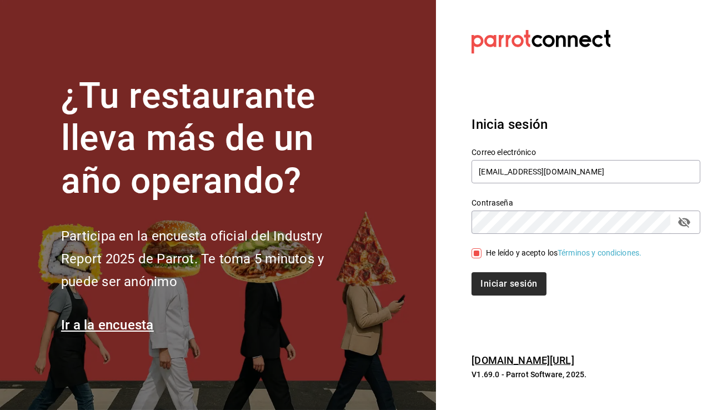  What do you see at coordinates (211, 259) in the screenshot?
I see `h2: Participa en la encuesta oficial del Industry Report 2025 de Parrot. Te toma 5 minutos y puede se...` at bounding box center [211, 259].